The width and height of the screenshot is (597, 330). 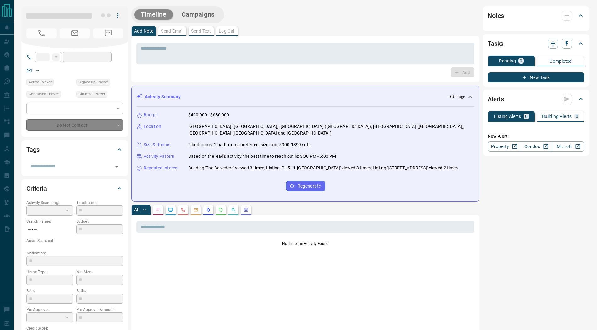 I want to click on p: Pre-Approved:, so click(x=50, y=310).